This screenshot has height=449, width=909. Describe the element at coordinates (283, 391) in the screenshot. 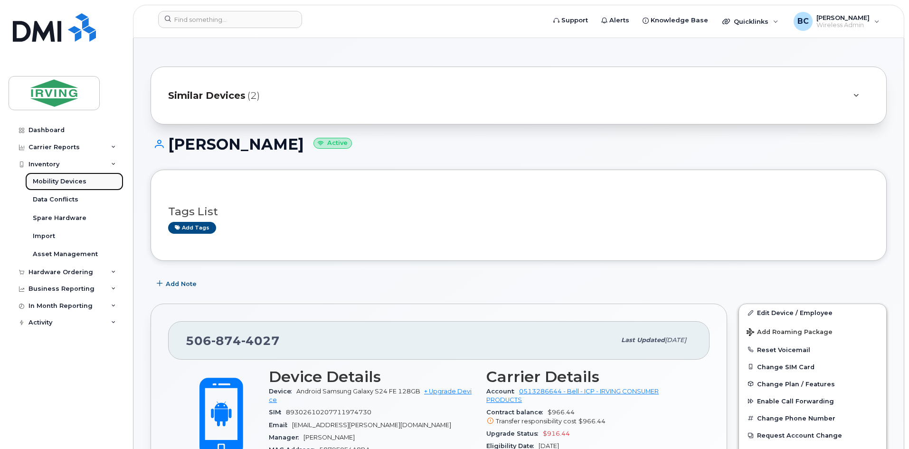

I see `span: Device` at that location.